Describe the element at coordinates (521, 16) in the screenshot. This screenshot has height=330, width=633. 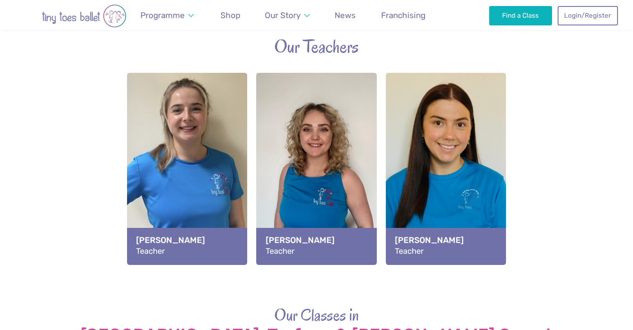
I see `a: Find a Class` at that location.